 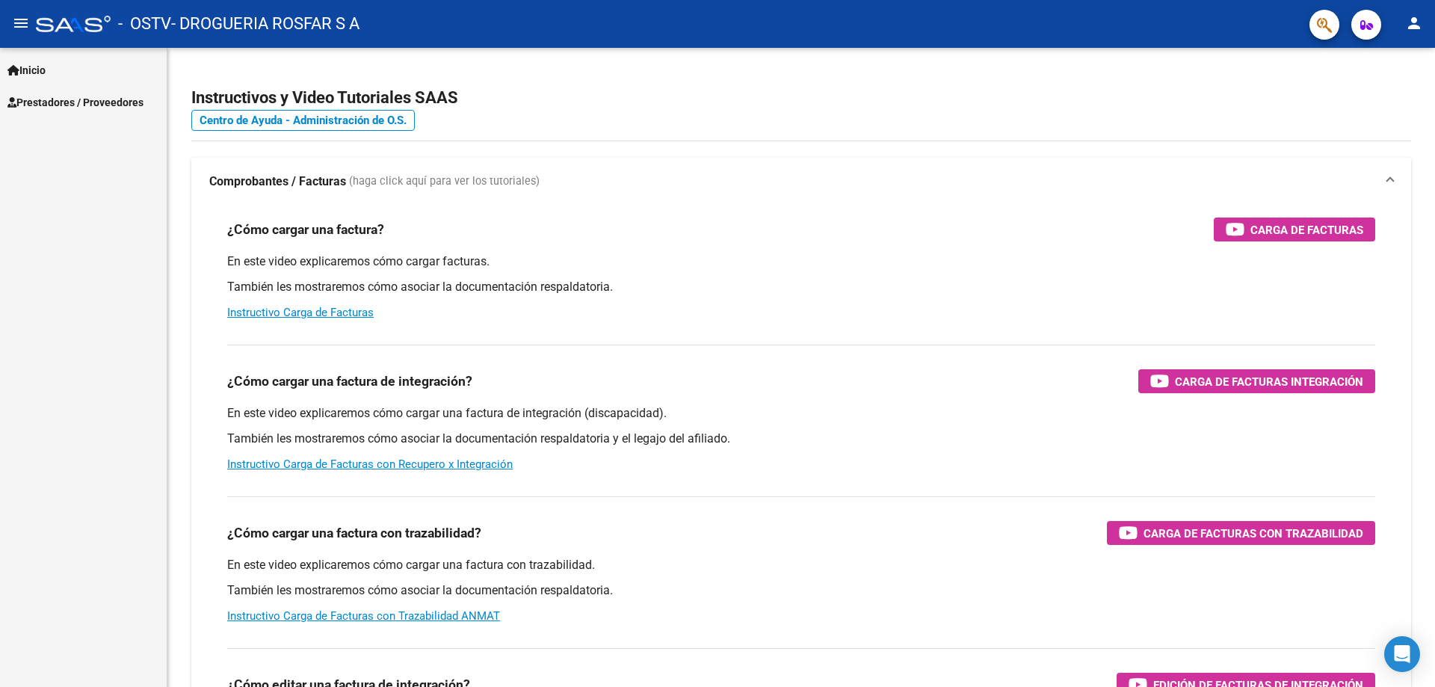 What do you see at coordinates (370, 464) in the screenshot?
I see `a: Instructivo Carga de Facturas con Recupero x Integración` at bounding box center [370, 464].